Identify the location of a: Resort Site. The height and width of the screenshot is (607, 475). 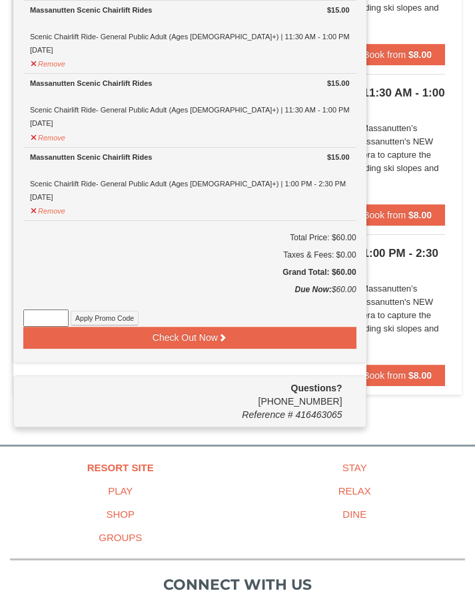
(121, 468).